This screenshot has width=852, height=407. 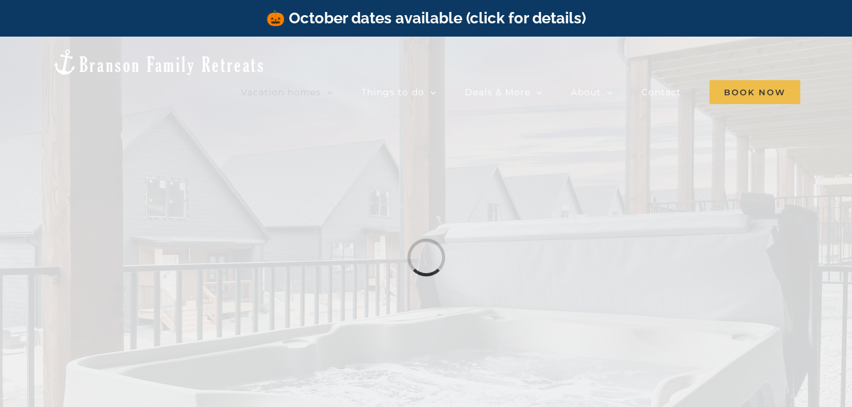 I want to click on nav: Main Menu, so click(x=520, y=92).